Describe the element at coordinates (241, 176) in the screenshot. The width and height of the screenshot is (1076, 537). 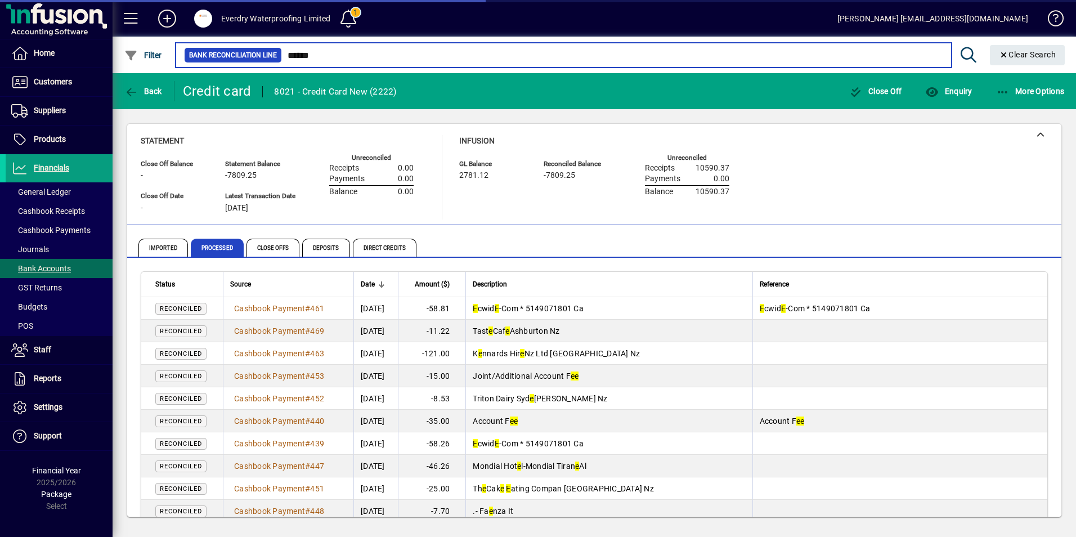
I see `span: -7809.25` at that location.